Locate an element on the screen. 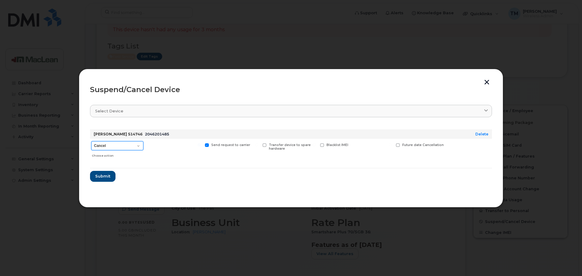 This screenshot has width=582, height=276. div: Suspend/Cancel Device is located at coordinates (291, 90).